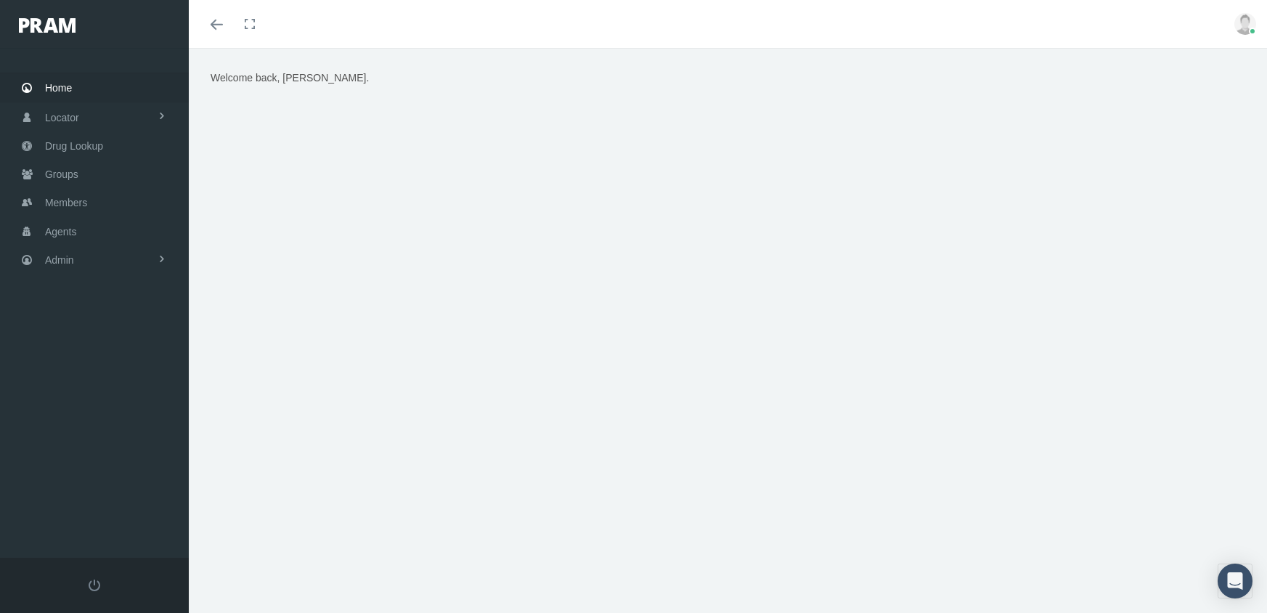  Describe the element at coordinates (62, 174) in the screenshot. I see `span: Groups` at that location.